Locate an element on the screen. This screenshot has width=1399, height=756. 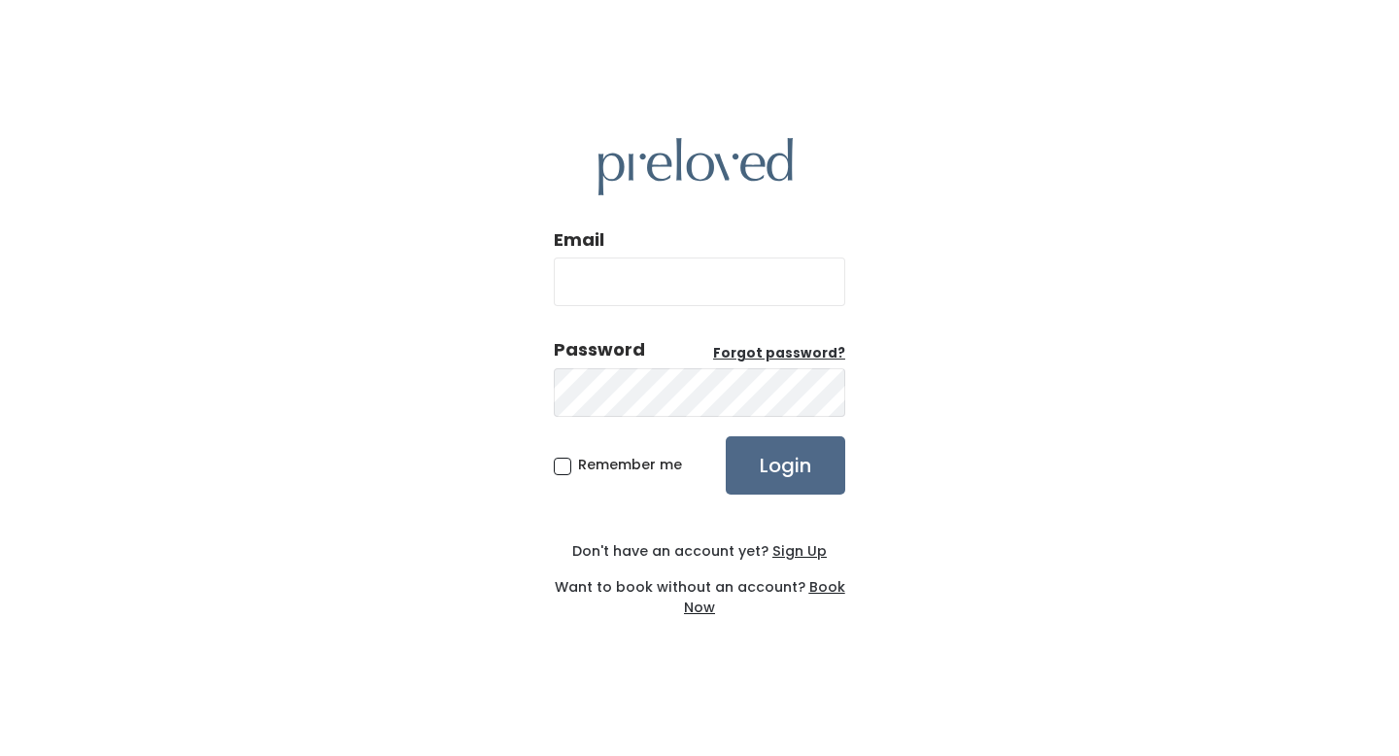
a: Sign Up is located at coordinates (798, 551).